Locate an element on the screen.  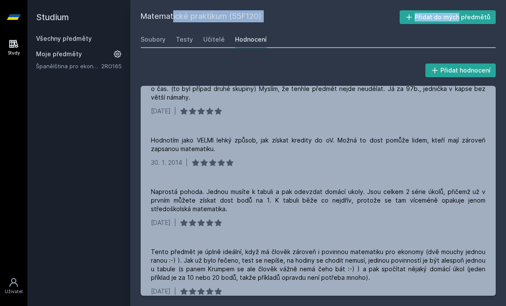
button: Přidat do mých předmětů is located at coordinates (448, 17).